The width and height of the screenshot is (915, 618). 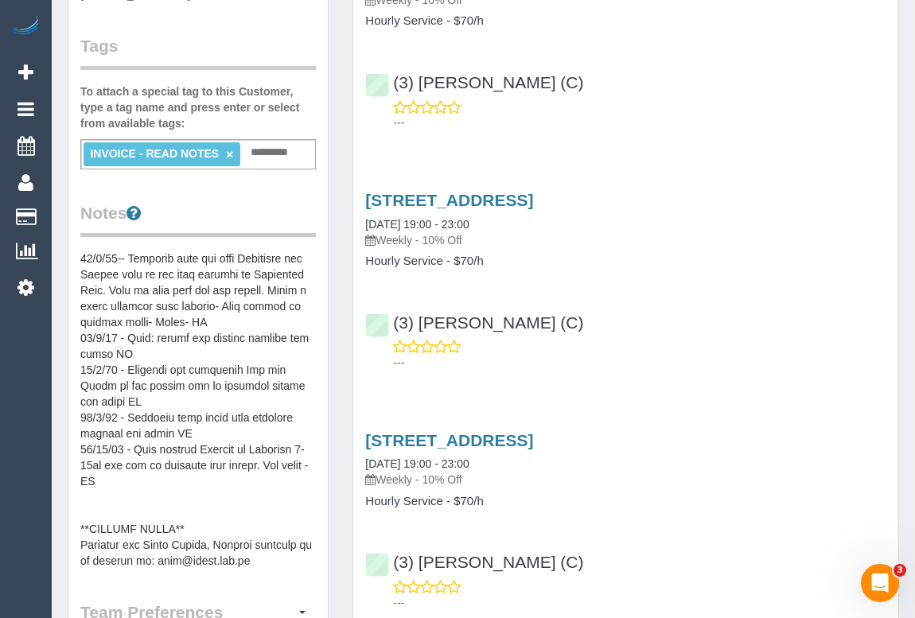 What do you see at coordinates (25, 27) in the screenshot?
I see `a: Automaid Logo` at bounding box center [25, 27].